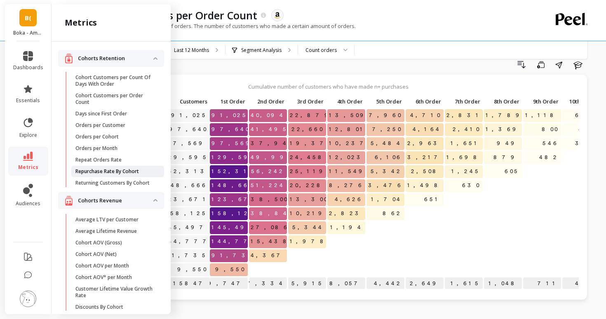 The height and width of the screenshot is (319, 606). What do you see at coordinates (100, 125) in the screenshot?
I see `p: Orders per Customer` at bounding box center [100, 125].